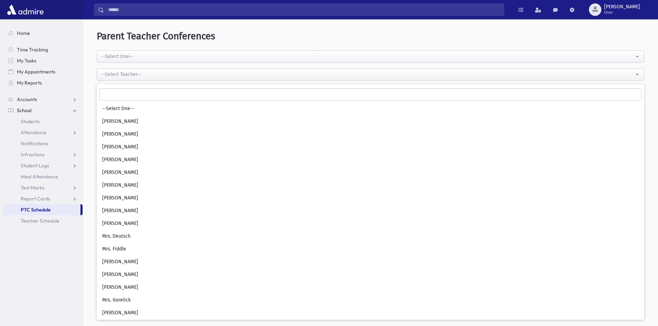  Describe the element at coordinates (39, 177) in the screenshot. I see `span: Meal Attendance` at that location.